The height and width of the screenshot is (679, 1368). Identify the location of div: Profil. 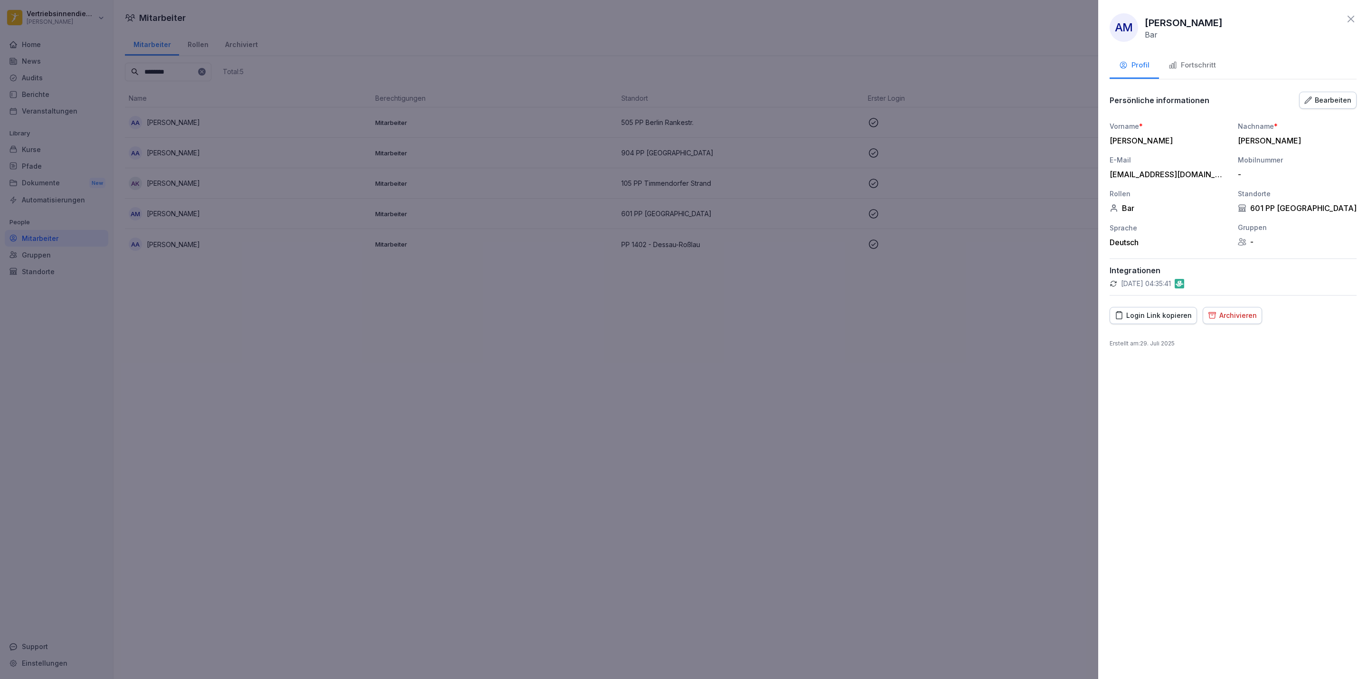
(1134, 65).